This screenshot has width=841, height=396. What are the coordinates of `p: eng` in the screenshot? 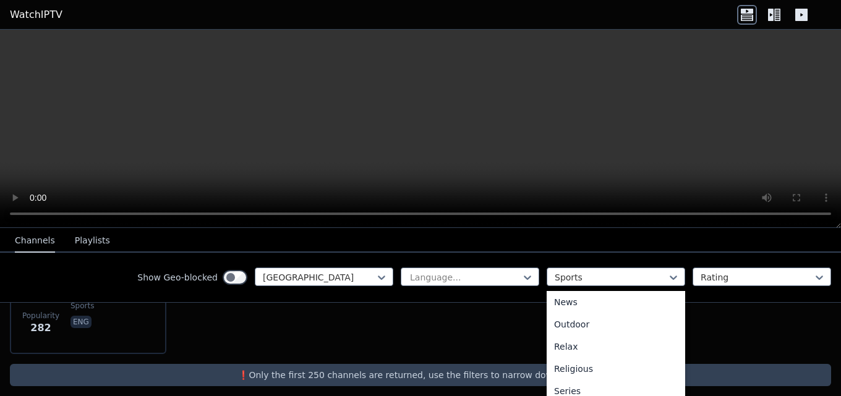 It's located at (81, 322).